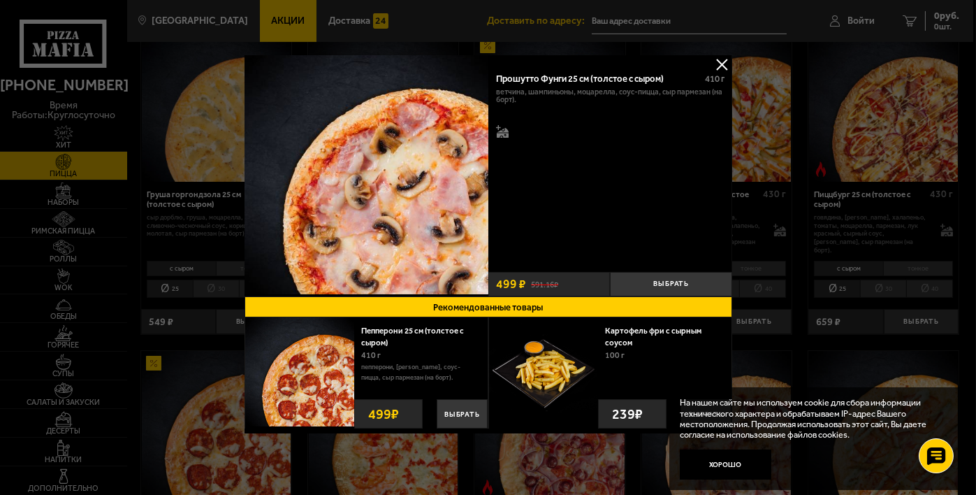 The height and width of the screenshot is (495, 976). What do you see at coordinates (615, 355) in the screenshot?
I see `span: 100 г` at bounding box center [615, 355].